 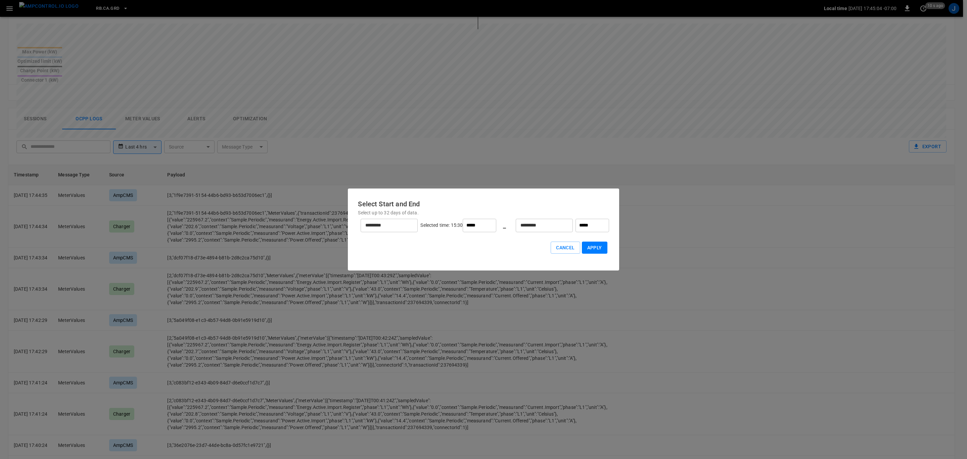 What do you see at coordinates (441, 225) in the screenshot?
I see `span: Selected time: 15:30` at bounding box center [441, 225].